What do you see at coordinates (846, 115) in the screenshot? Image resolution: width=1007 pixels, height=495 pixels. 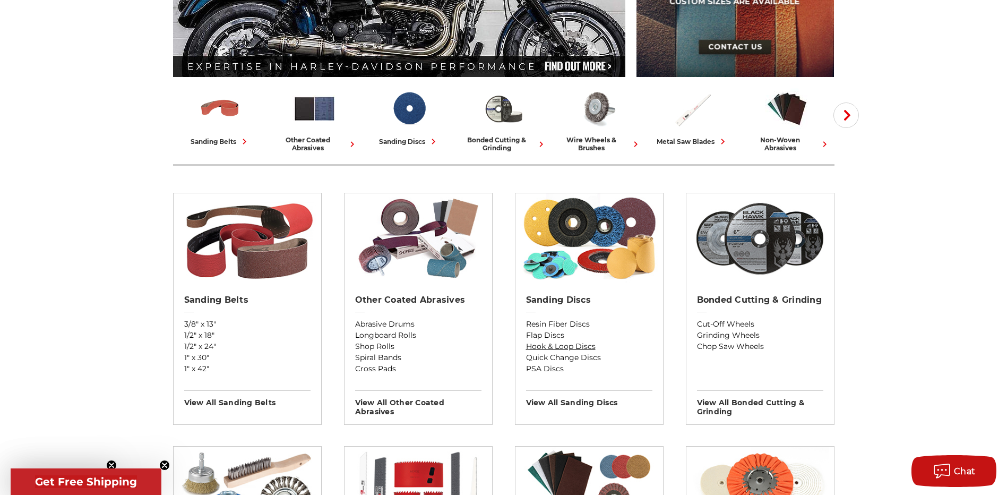 I see `button: Next` at bounding box center [846, 115].